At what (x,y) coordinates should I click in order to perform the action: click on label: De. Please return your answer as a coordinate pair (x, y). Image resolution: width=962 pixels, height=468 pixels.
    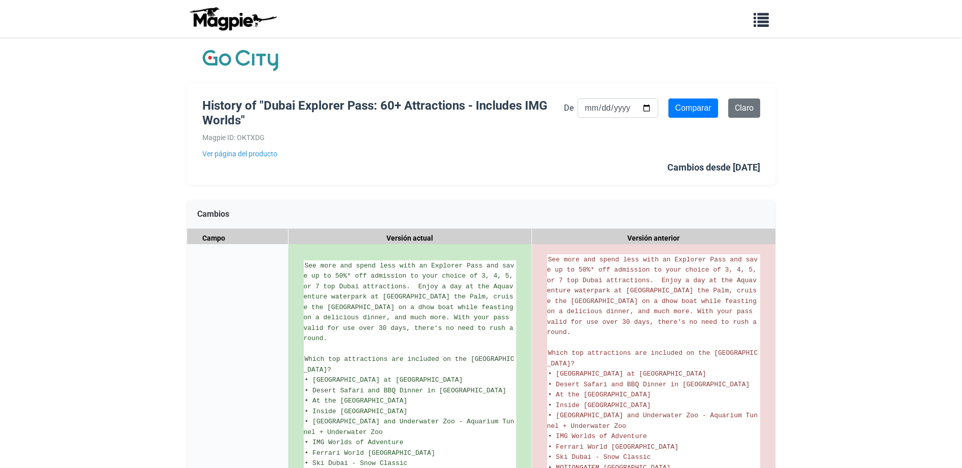
    Looking at the image, I should click on (569, 108).